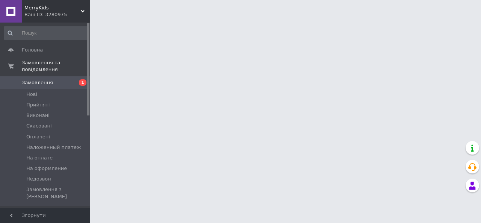 This screenshot has width=481, height=223. What do you see at coordinates (37, 83) in the screenshot?
I see `span: Замовлення` at bounding box center [37, 83].